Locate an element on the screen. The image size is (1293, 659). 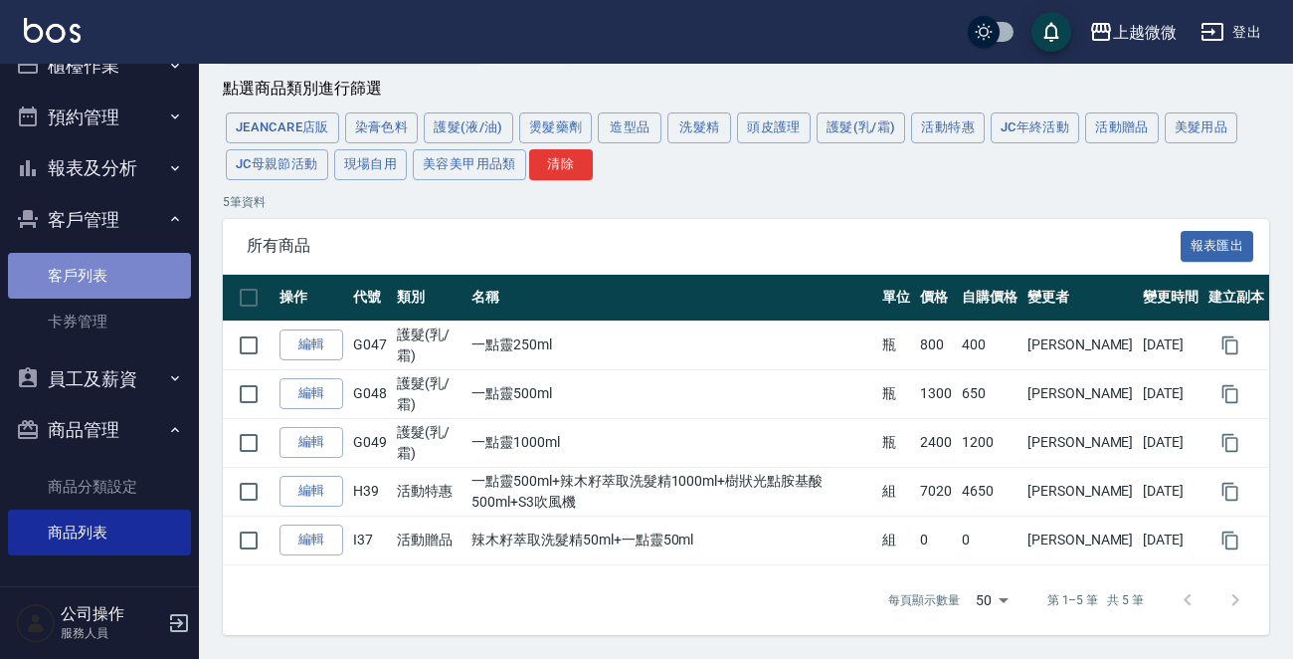
td: 一點靈1000ml is located at coordinates (672, 442).